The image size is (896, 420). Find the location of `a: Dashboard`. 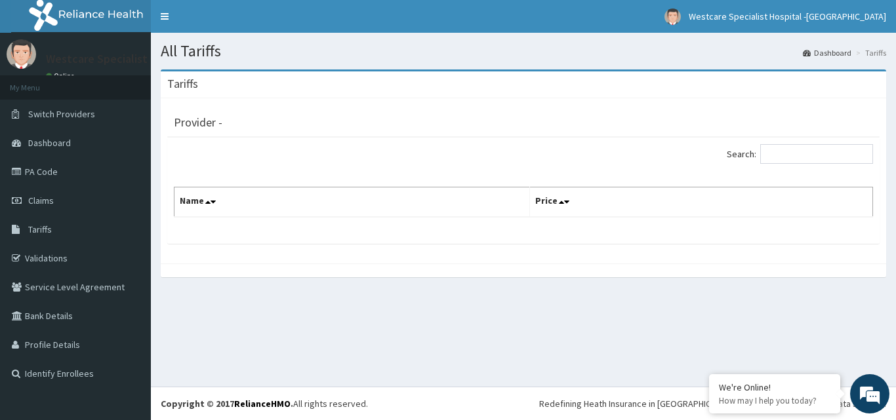

a: Dashboard is located at coordinates (827, 52).